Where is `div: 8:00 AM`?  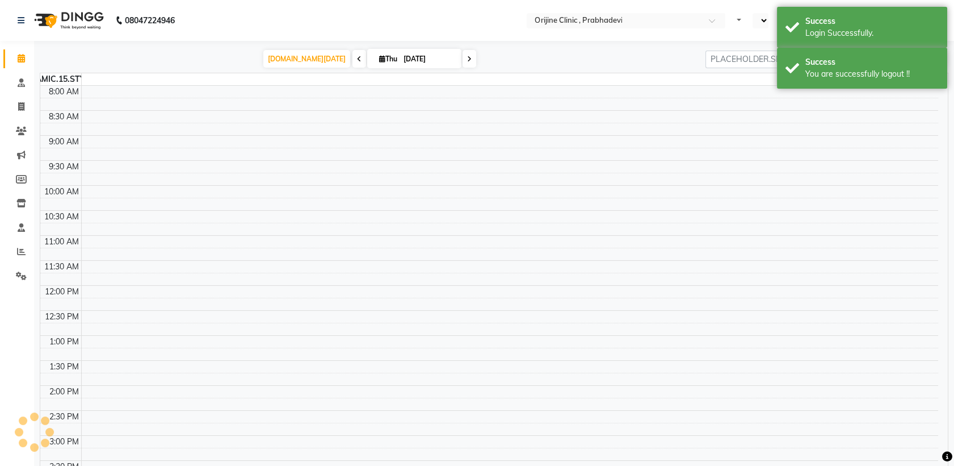
div: 8:00 AM is located at coordinates (64, 91).